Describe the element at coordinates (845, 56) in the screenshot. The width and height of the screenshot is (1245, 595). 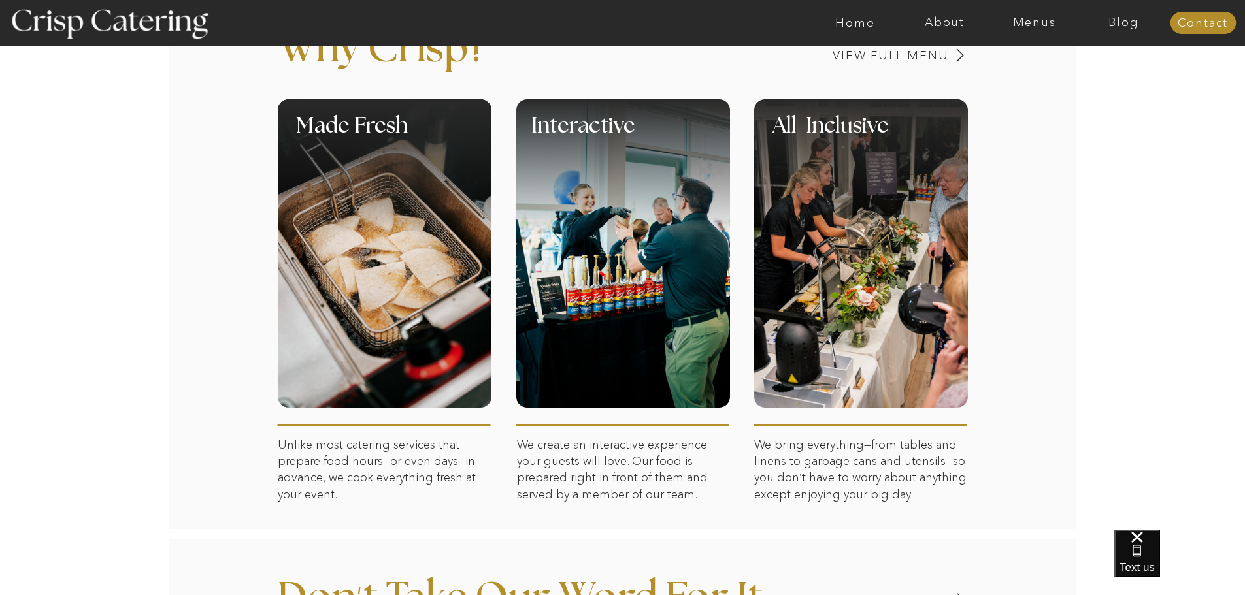
I see `a: View Full Menu` at that location.